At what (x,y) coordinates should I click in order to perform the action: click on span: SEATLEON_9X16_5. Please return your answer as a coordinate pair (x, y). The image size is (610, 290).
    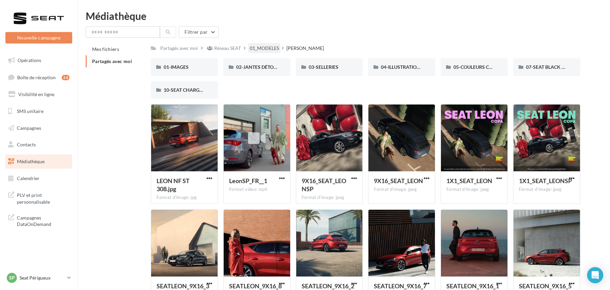
    Looking at the image, I should click on (545, 286).